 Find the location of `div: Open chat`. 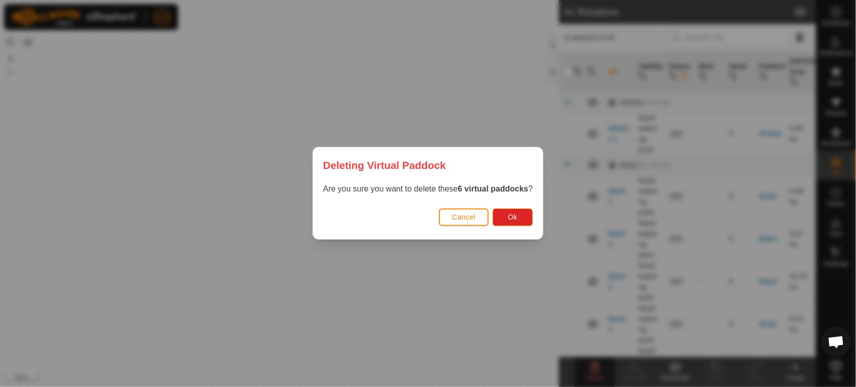

div: Open chat is located at coordinates (836, 342).